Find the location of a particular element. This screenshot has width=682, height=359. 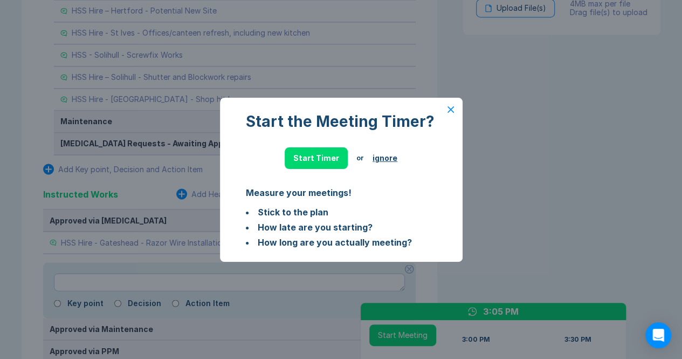

li: How long are you actually meeting? is located at coordinates (341, 242).